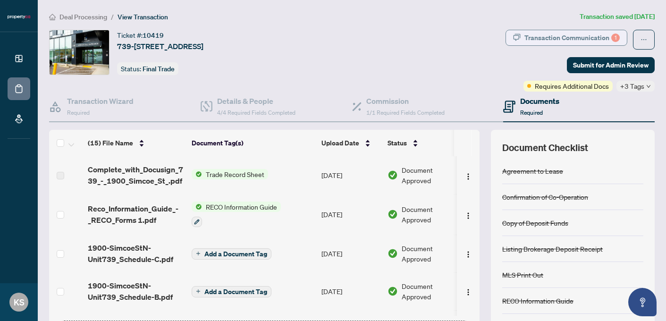  I want to click on div: Copy of Deposit Funds, so click(535, 223).